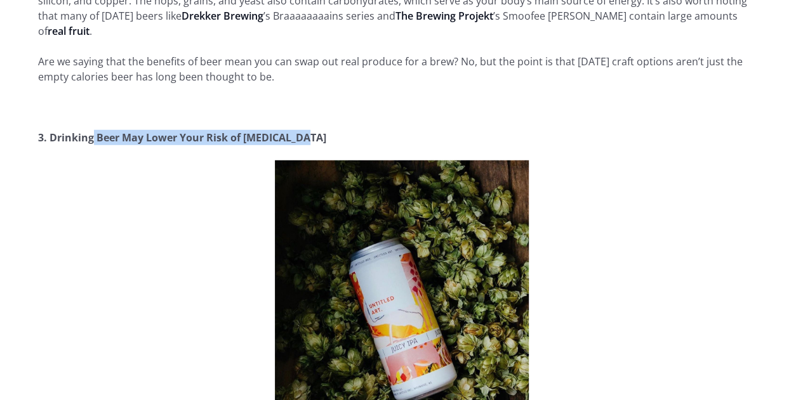  What do you see at coordinates (69, 31) in the screenshot?
I see `a: real fruit` at bounding box center [69, 31].